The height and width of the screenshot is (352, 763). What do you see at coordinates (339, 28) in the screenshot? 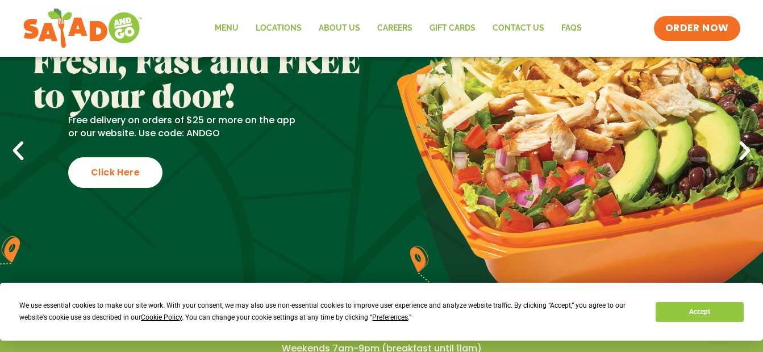
I see `a: About Us` at bounding box center [339, 28].